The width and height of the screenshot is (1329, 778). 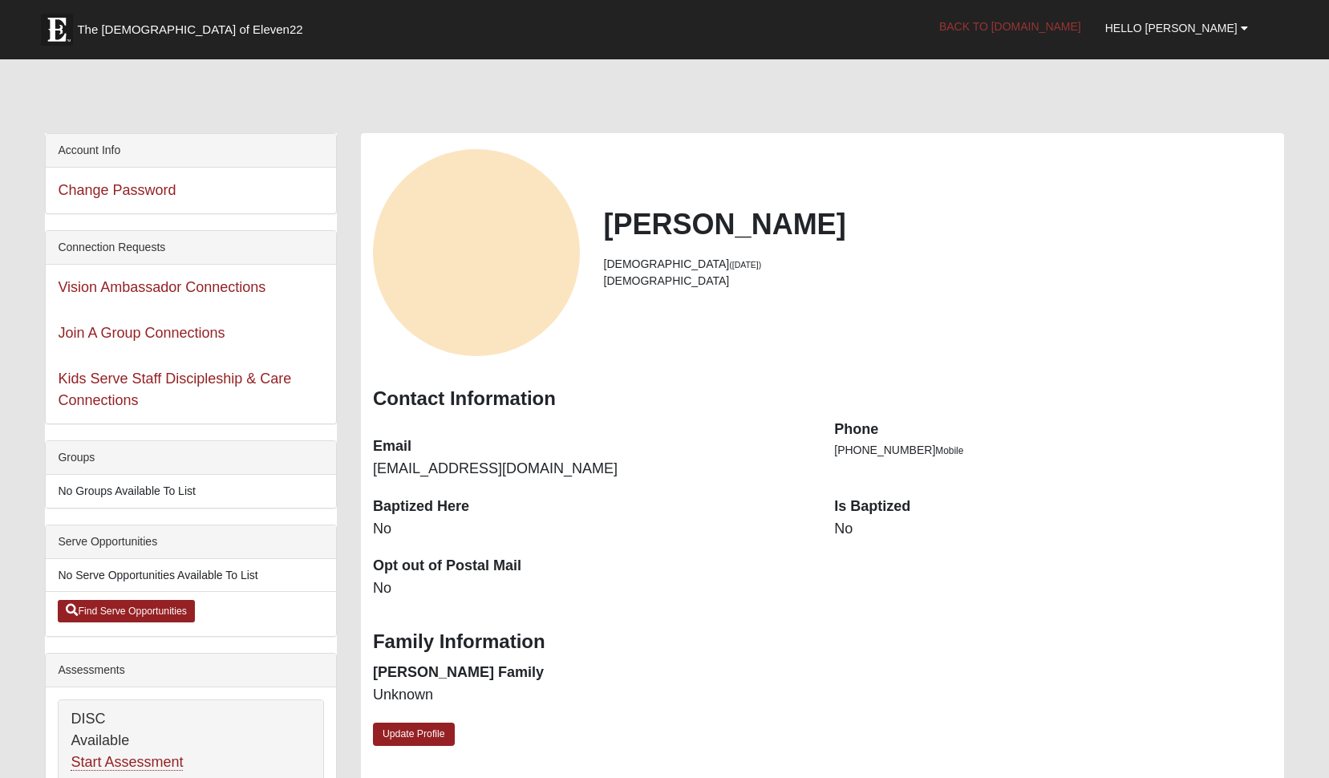 I want to click on li: No Serve Opportunities Available To List, so click(x=191, y=575).